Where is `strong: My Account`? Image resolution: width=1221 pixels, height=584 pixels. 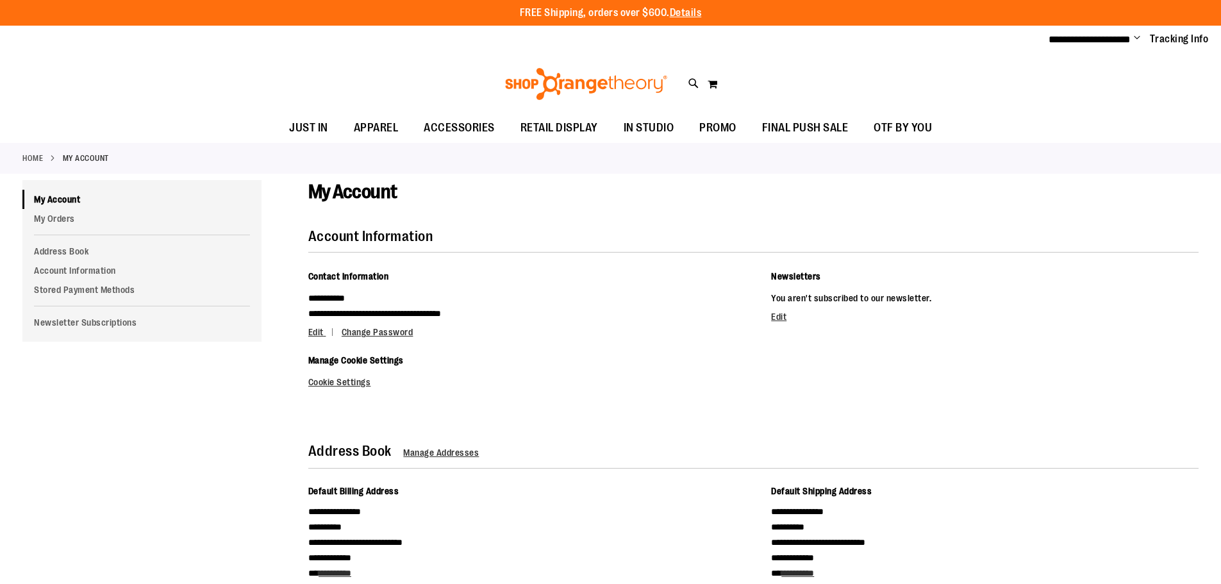
strong: My Account is located at coordinates (86, 158).